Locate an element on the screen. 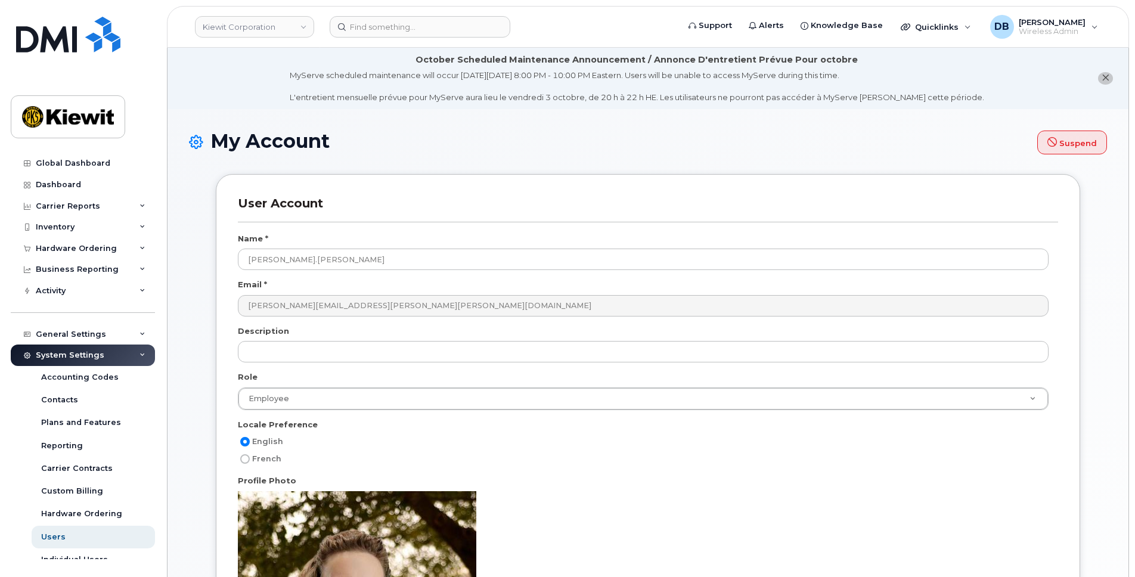  label: Role is located at coordinates (247, 377).